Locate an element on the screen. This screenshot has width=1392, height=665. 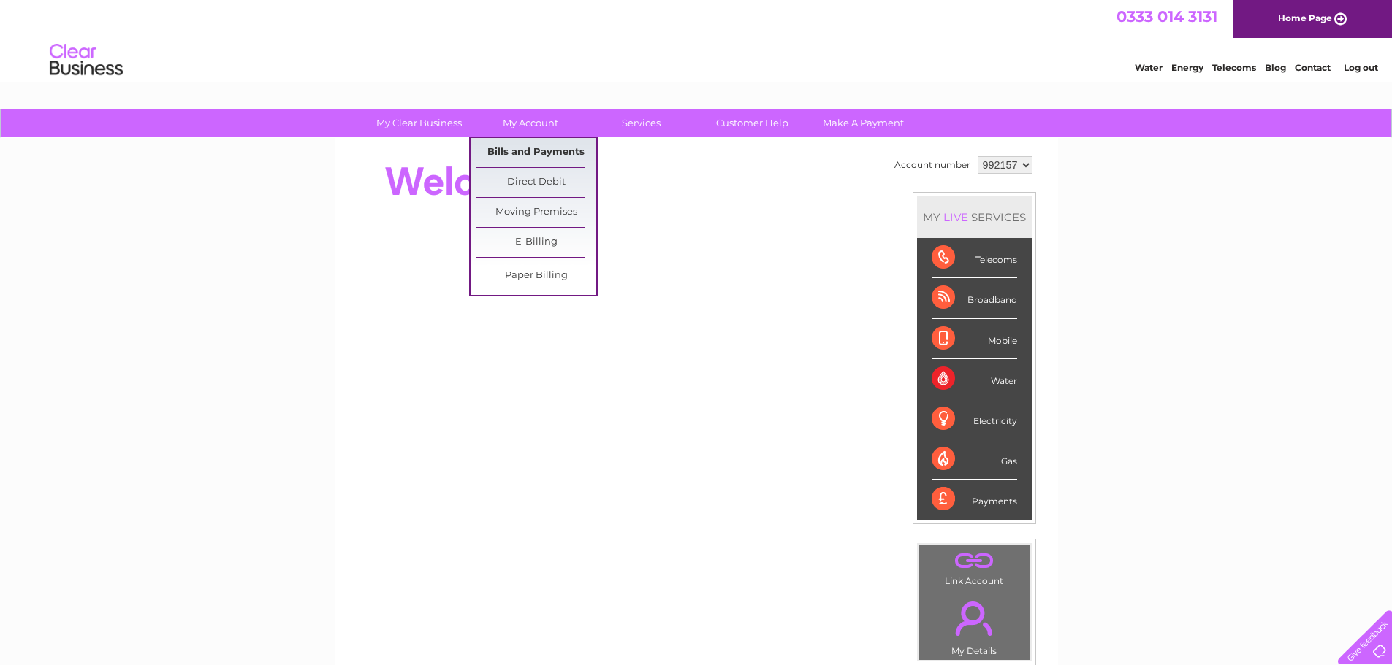
a: Customer Help is located at coordinates (752, 123).